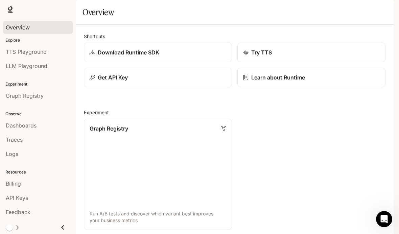 This screenshot has width=399, height=234. What do you see at coordinates (312, 77) in the screenshot?
I see `a: Learn about Runtime` at bounding box center [312, 77].